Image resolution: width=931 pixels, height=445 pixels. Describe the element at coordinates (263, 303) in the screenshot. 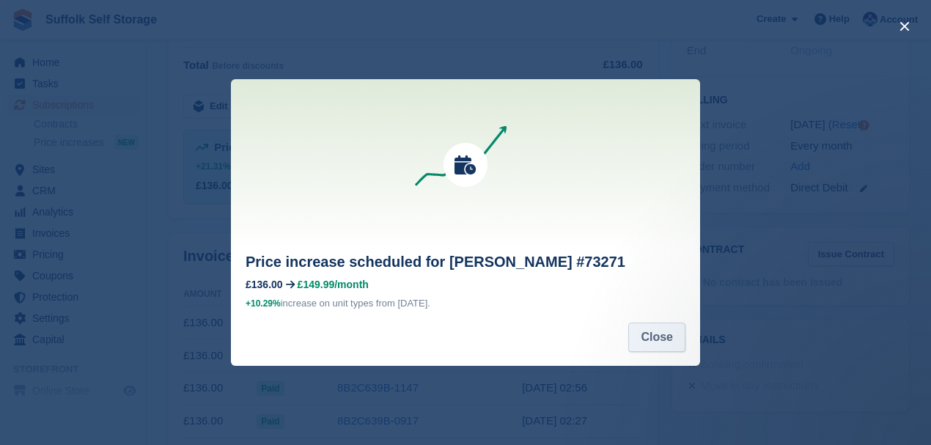

I see `div: +10.29%` at that location.